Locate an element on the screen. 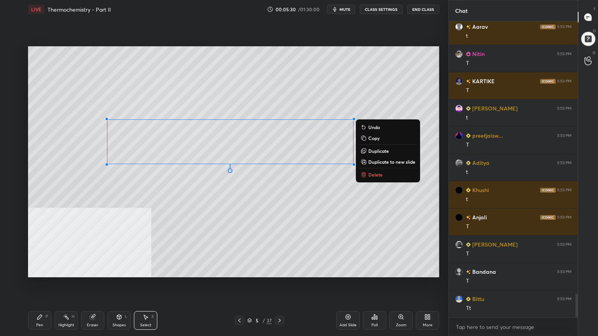  div: S is located at coordinates (153, 317).